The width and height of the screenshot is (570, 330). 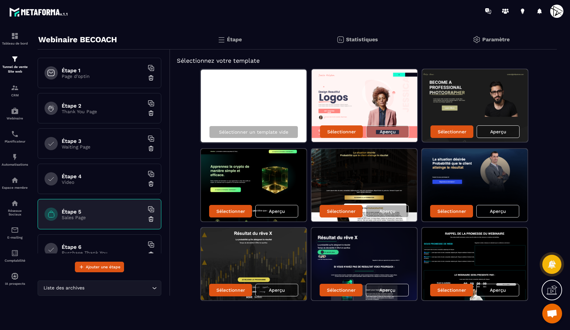 I want to click on a: formationformationTableau de bord, so click(x=15, y=39).